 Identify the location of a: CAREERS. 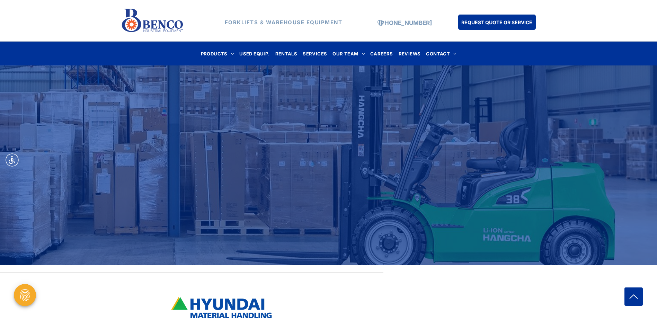
(382, 53).